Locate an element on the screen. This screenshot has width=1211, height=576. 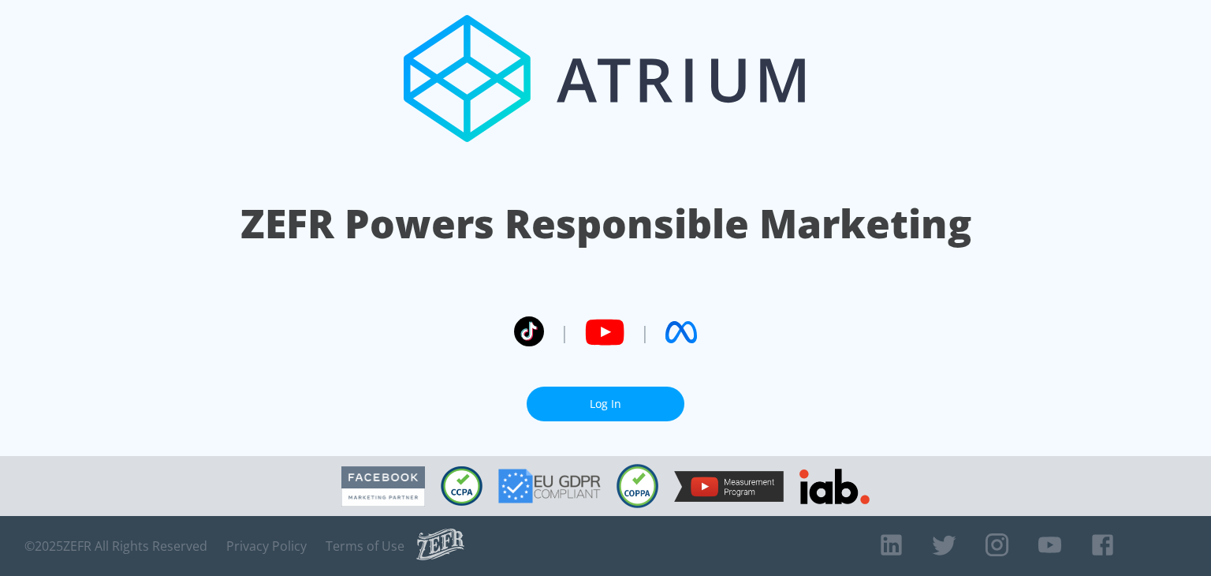
img: GDPR Compliant is located at coordinates (550, 486).